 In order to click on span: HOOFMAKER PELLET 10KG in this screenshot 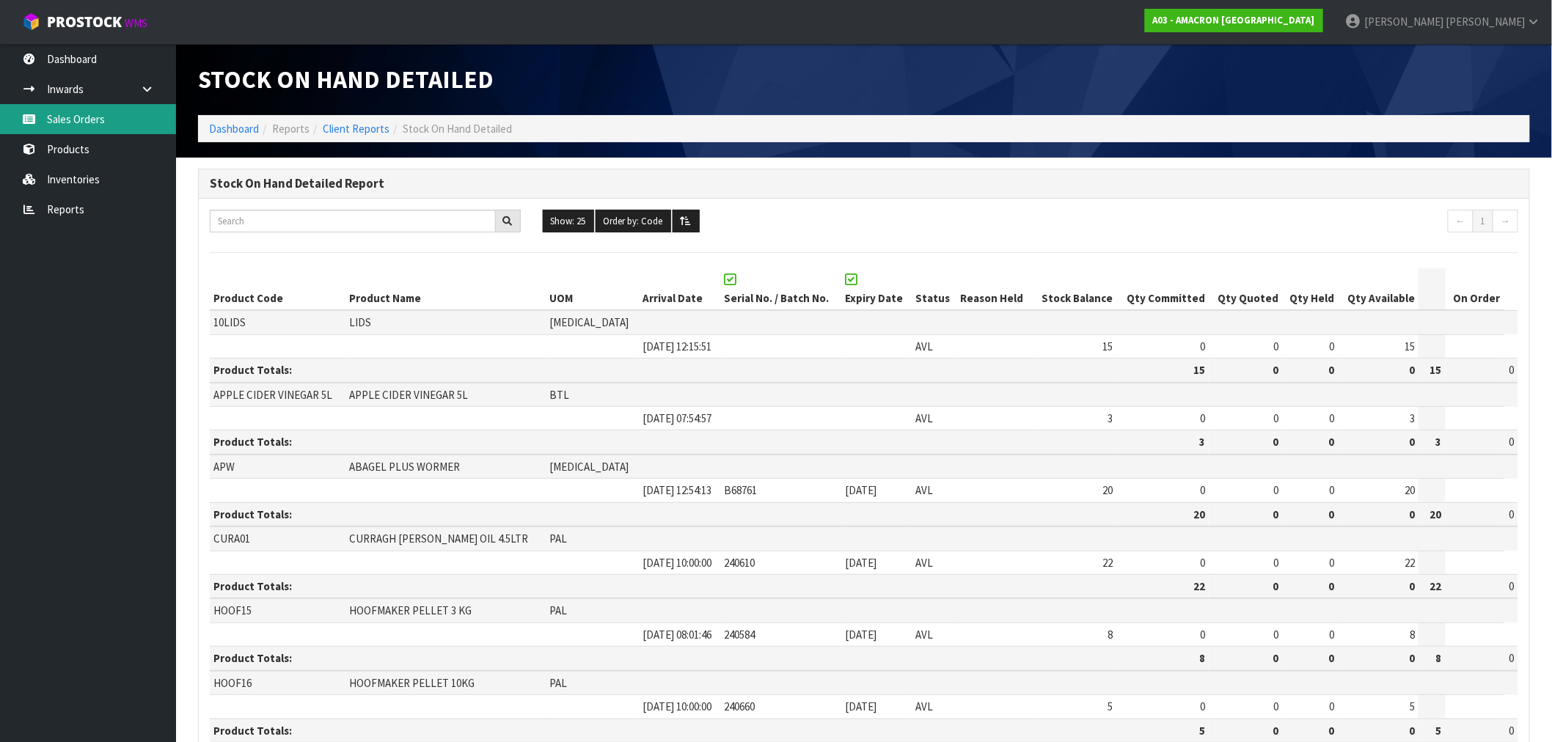, I will do `click(411, 683)`.